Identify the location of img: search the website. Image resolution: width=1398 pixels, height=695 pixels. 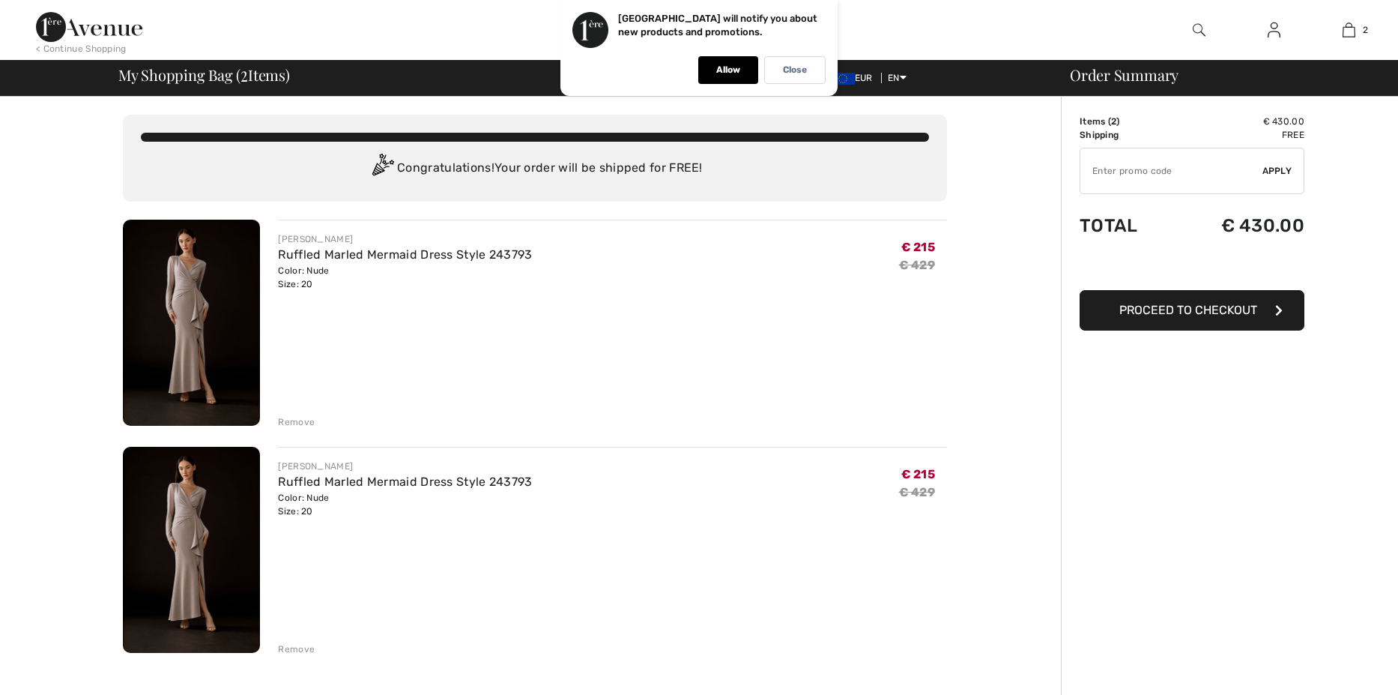
(1199, 30).